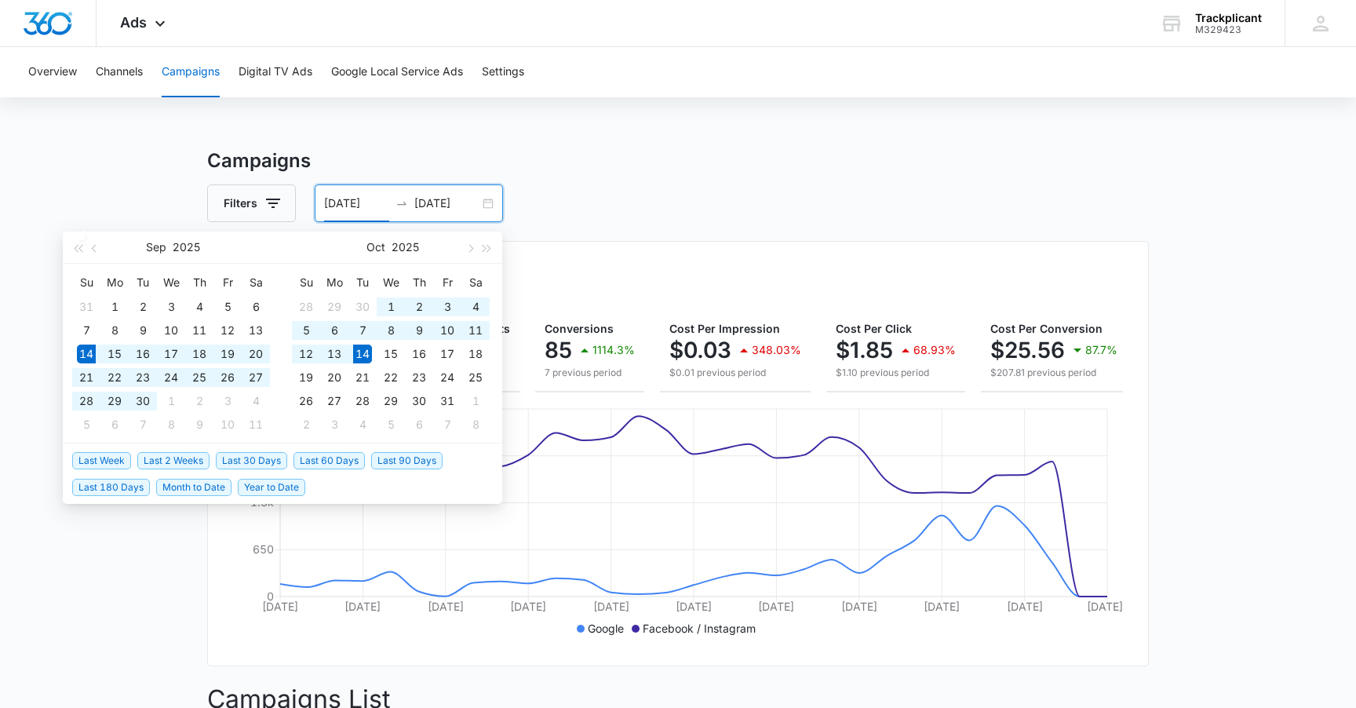 This screenshot has height=708, width=1356. What do you see at coordinates (171, 307) in the screenshot?
I see `td: 2025-09-03` at bounding box center [171, 307].